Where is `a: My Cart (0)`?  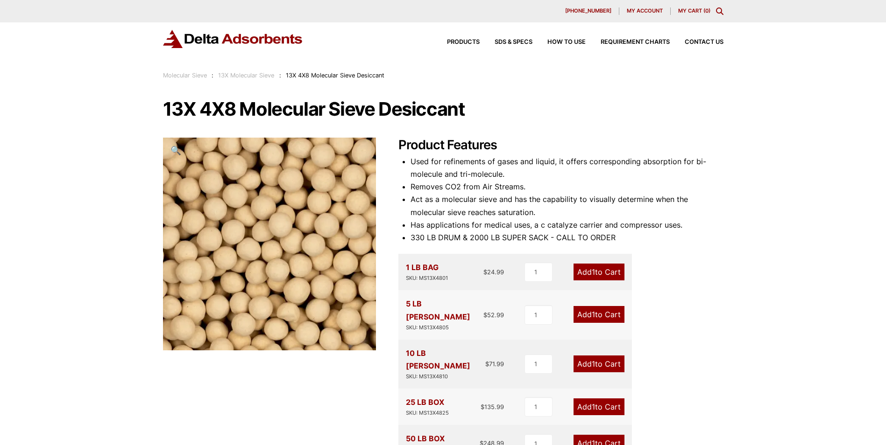
a: My Cart (0) is located at coordinates (694, 11).